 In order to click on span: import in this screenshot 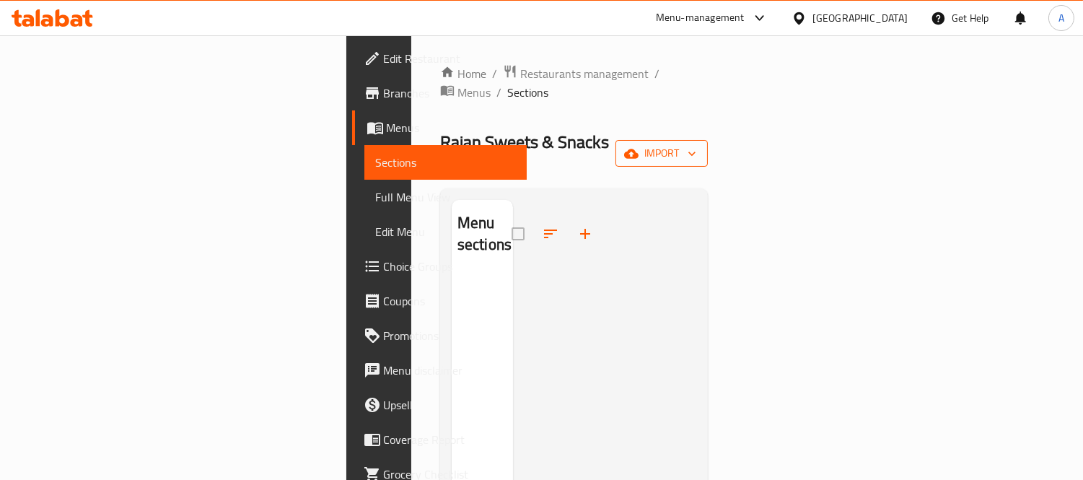, I will do `click(661, 153)`.